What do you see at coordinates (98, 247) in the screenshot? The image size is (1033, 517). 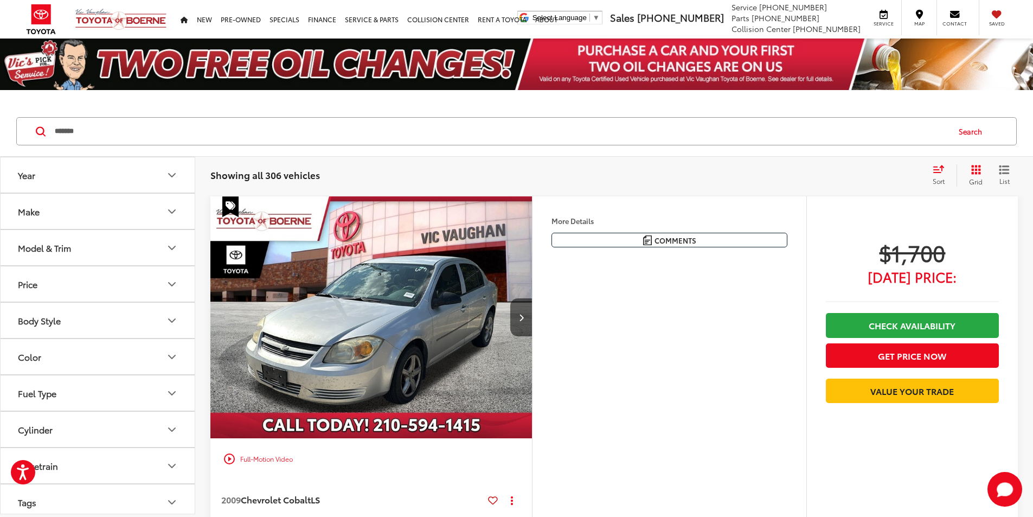 I see `button: Model & TrimModel & Trim` at bounding box center [98, 247].